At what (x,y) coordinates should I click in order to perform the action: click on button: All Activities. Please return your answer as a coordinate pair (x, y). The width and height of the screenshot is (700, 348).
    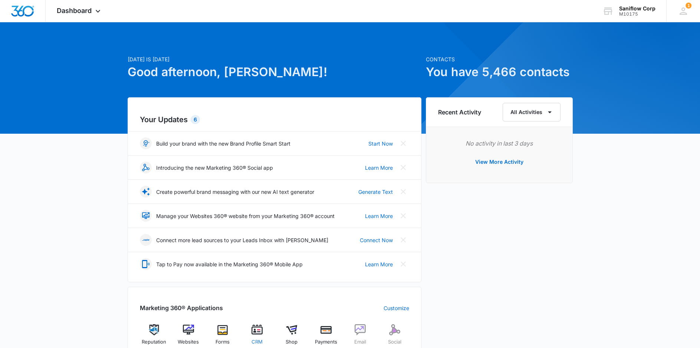
    Looking at the image, I should click on (532, 112).